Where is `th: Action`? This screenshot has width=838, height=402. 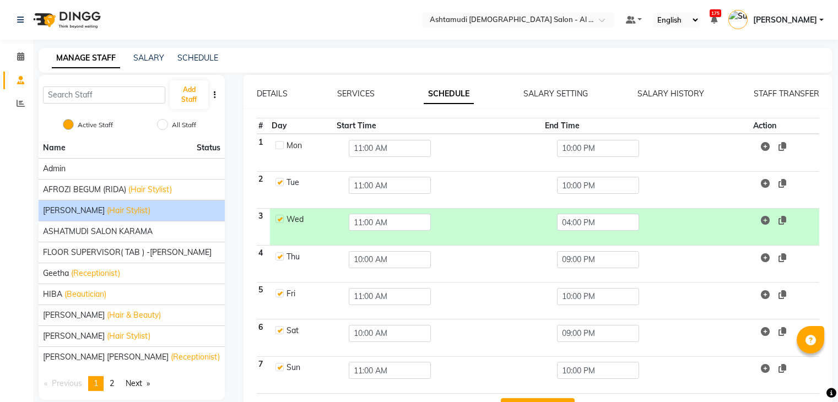 th: Action is located at coordinates (785, 126).